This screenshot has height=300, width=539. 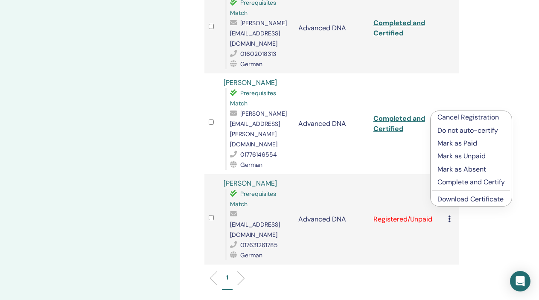 I want to click on p: Cancel Registration, so click(x=472, y=117).